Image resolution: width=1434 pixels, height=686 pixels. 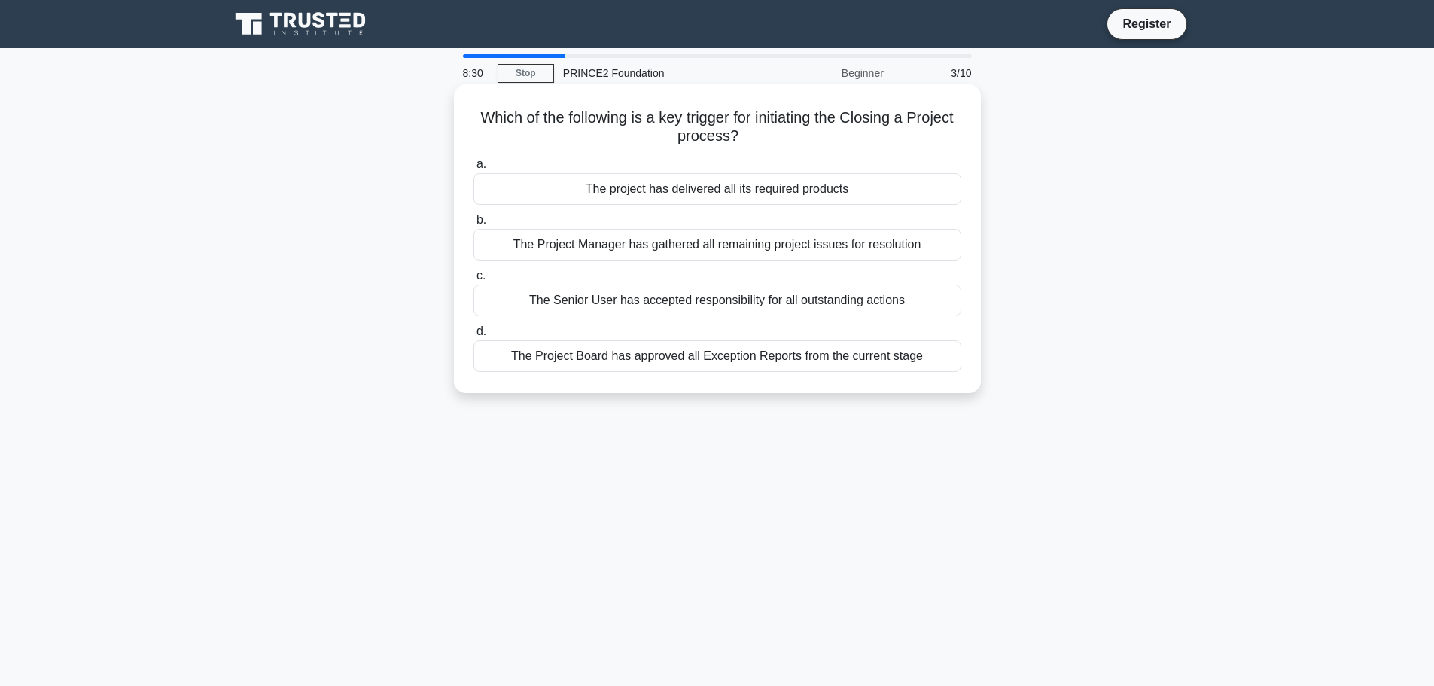 I want to click on div: The project has delivered all its required products, so click(x=718, y=189).